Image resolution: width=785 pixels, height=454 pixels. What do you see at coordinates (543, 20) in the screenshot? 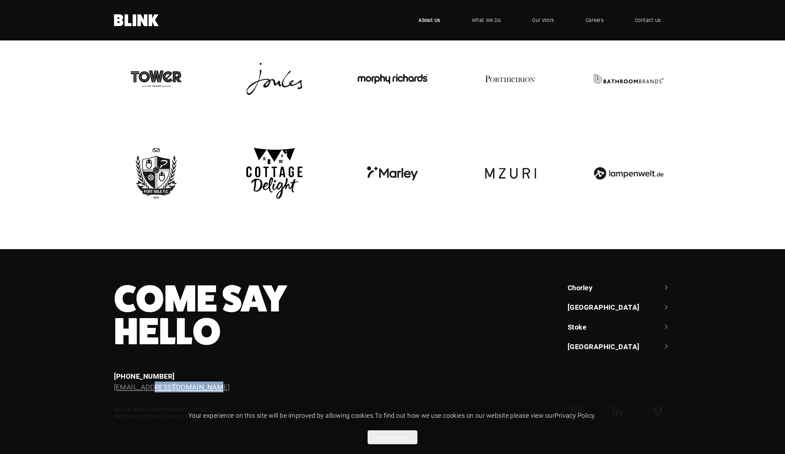
I see `a: Our Work` at bounding box center [543, 20].